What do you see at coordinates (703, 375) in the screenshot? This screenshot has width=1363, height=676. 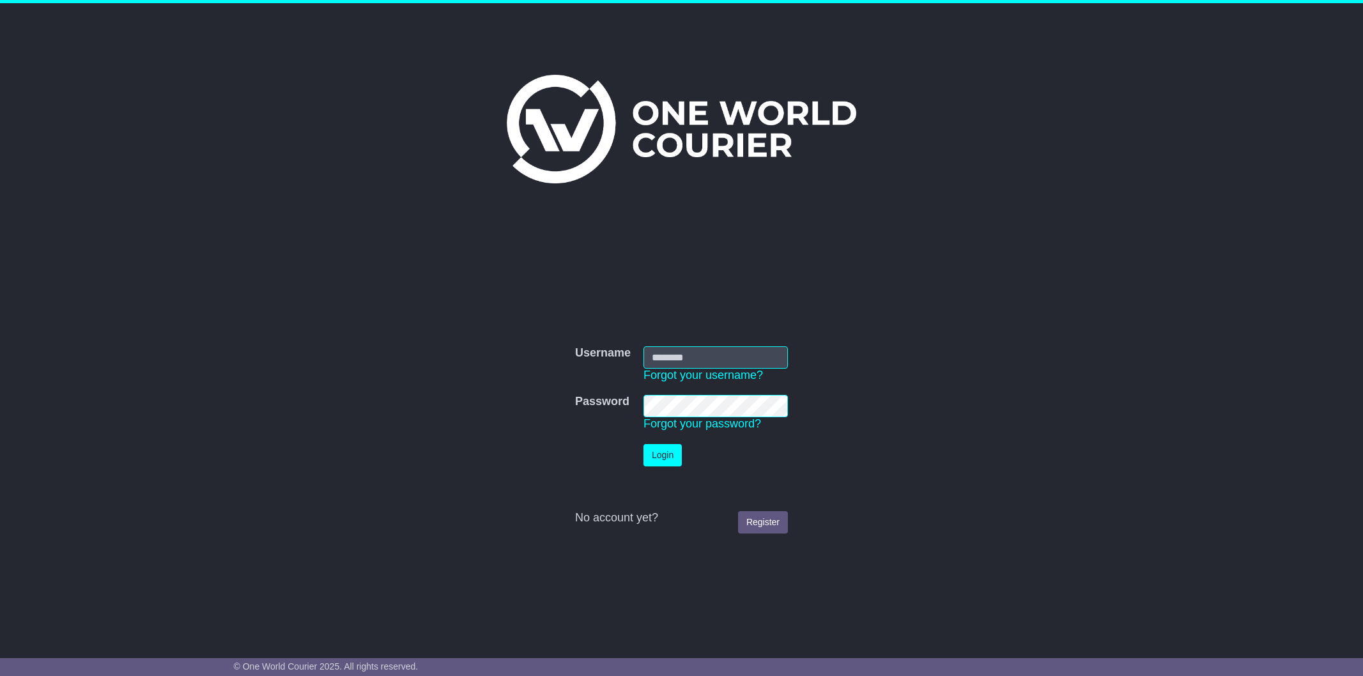 I see `a: Forgot your username?` at bounding box center [703, 375].